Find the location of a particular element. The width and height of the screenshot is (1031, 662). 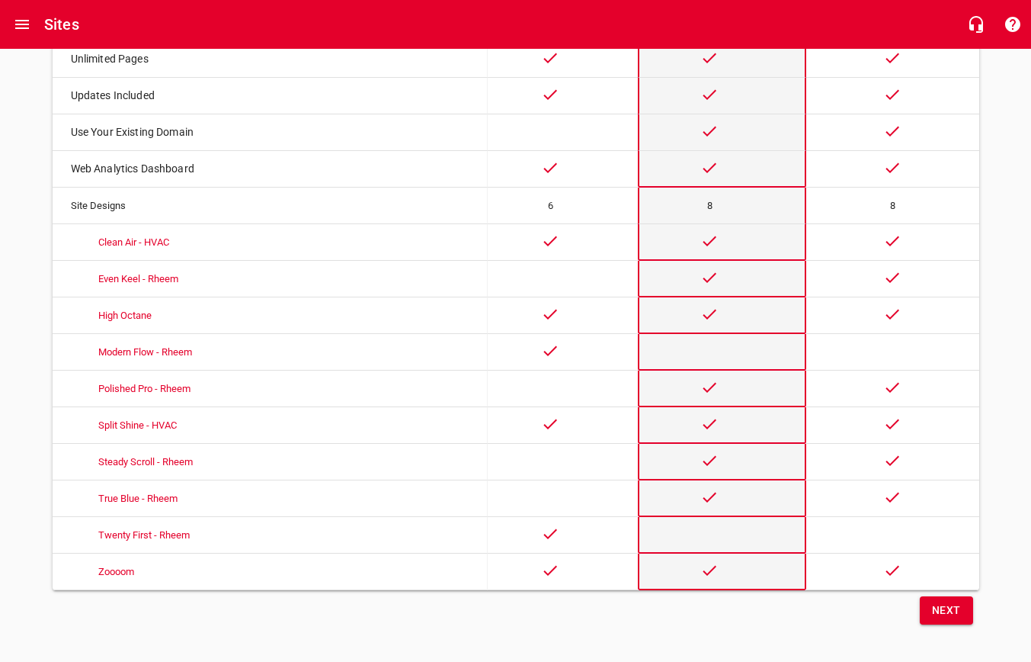

h6: Sites is located at coordinates (62, 24).